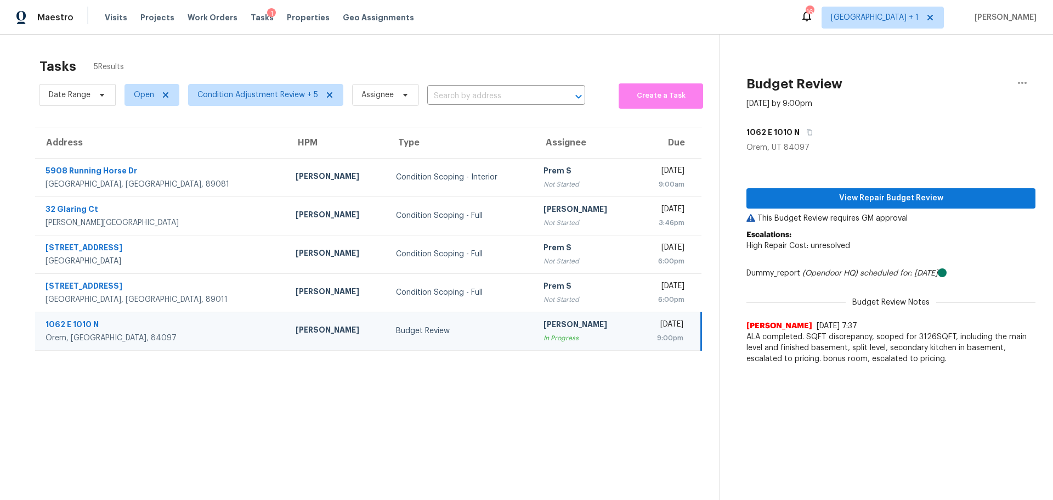  Describe the element at coordinates (491, 96) in the screenshot. I see `input: Search by address` at that location.